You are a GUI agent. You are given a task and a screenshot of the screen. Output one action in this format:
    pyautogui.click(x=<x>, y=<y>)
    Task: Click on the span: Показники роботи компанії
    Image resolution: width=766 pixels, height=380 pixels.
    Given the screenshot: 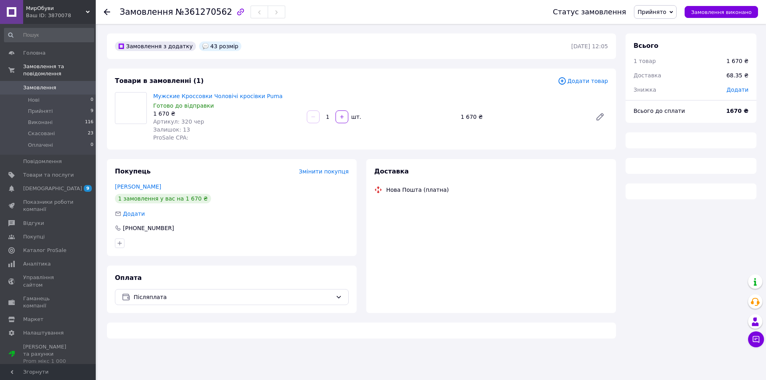 What is the action you would take?
    pyautogui.click(x=48, y=206)
    